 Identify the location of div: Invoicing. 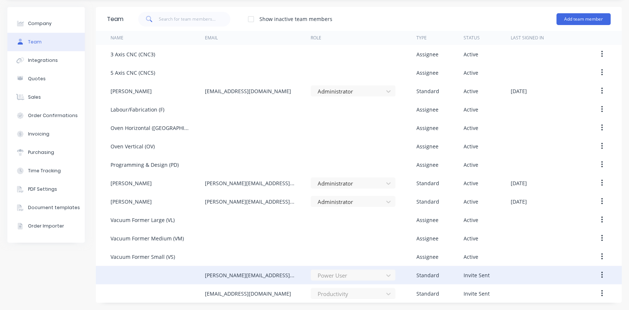
(39, 134).